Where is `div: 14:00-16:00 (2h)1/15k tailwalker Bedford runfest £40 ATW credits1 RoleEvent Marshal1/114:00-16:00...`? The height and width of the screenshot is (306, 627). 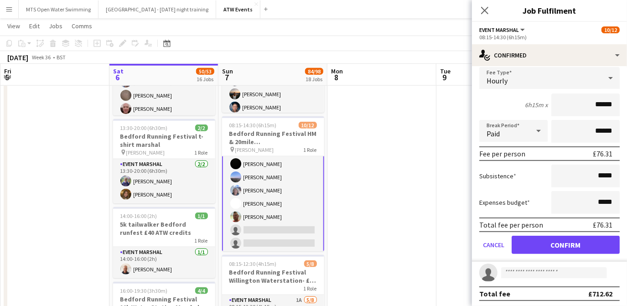 div: 14:00-16:00 (2h)1/15k tailwalker Bedford runfest £40 ATW credits1 RoleEvent Marshal1/114:00-16:00... is located at coordinates (164, 242).